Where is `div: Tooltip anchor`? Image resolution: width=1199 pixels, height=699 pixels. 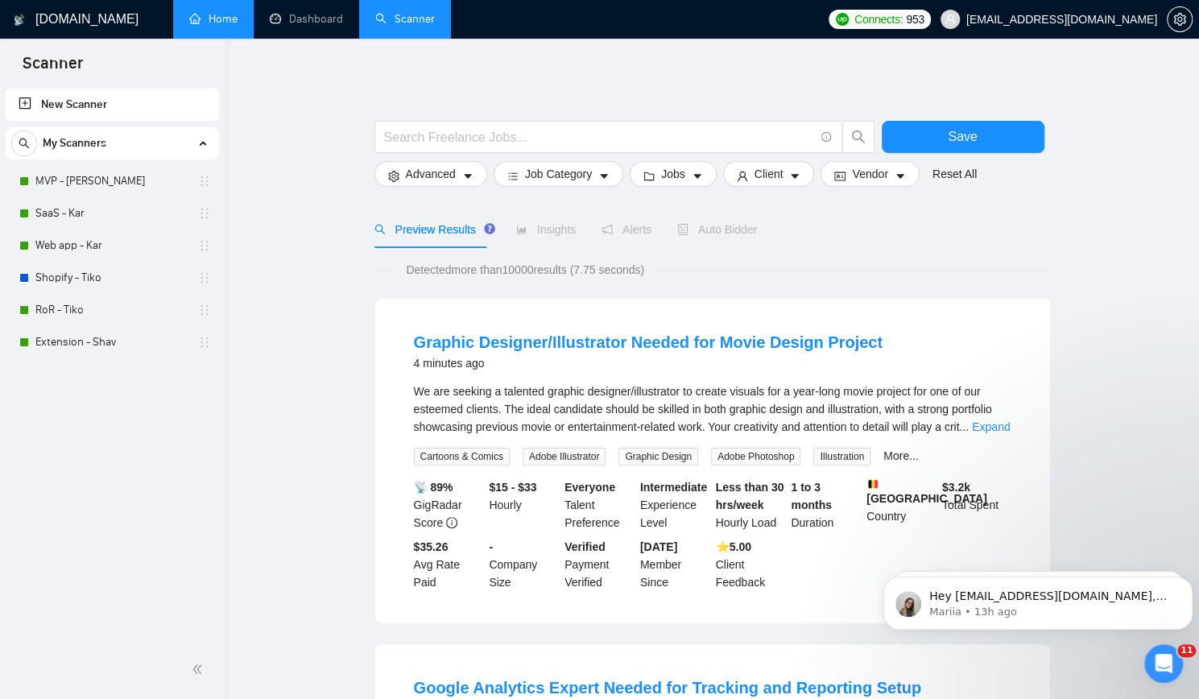 div: Tooltip anchor is located at coordinates (490, 229).